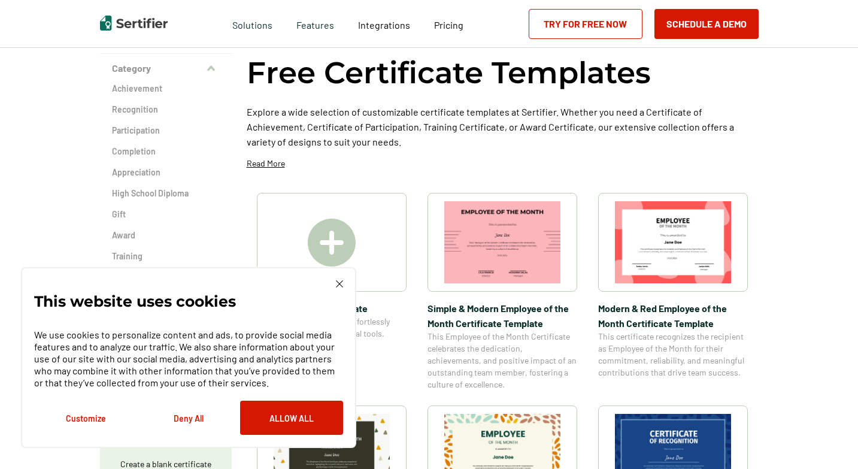 The width and height of the screenshot is (858, 469). What do you see at coordinates (384, 25) in the screenshot?
I see `span: Integrations` at bounding box center [384, 25].